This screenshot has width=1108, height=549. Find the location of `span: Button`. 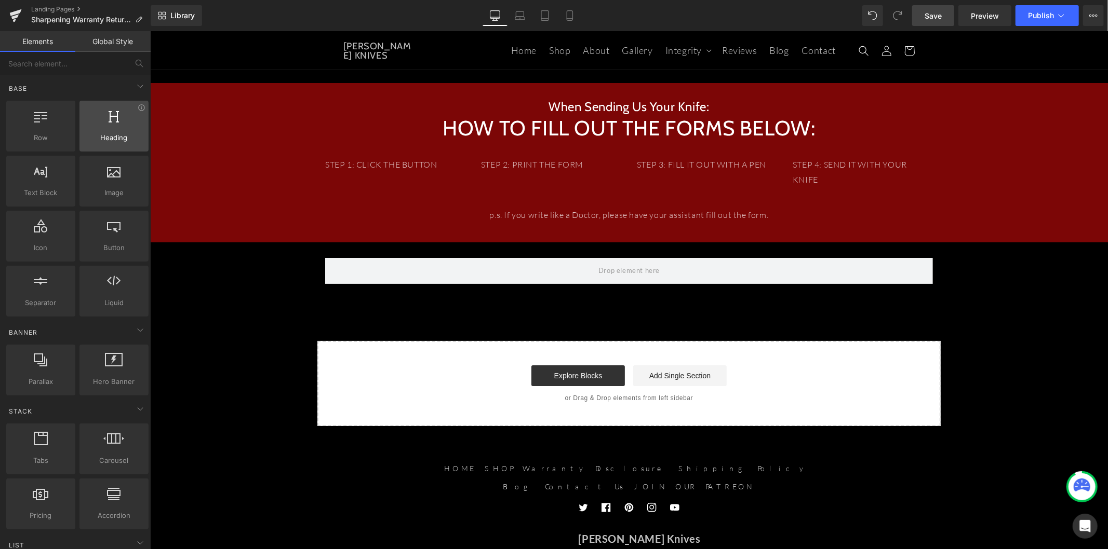

span: Button is located at coordinates (114, 248).